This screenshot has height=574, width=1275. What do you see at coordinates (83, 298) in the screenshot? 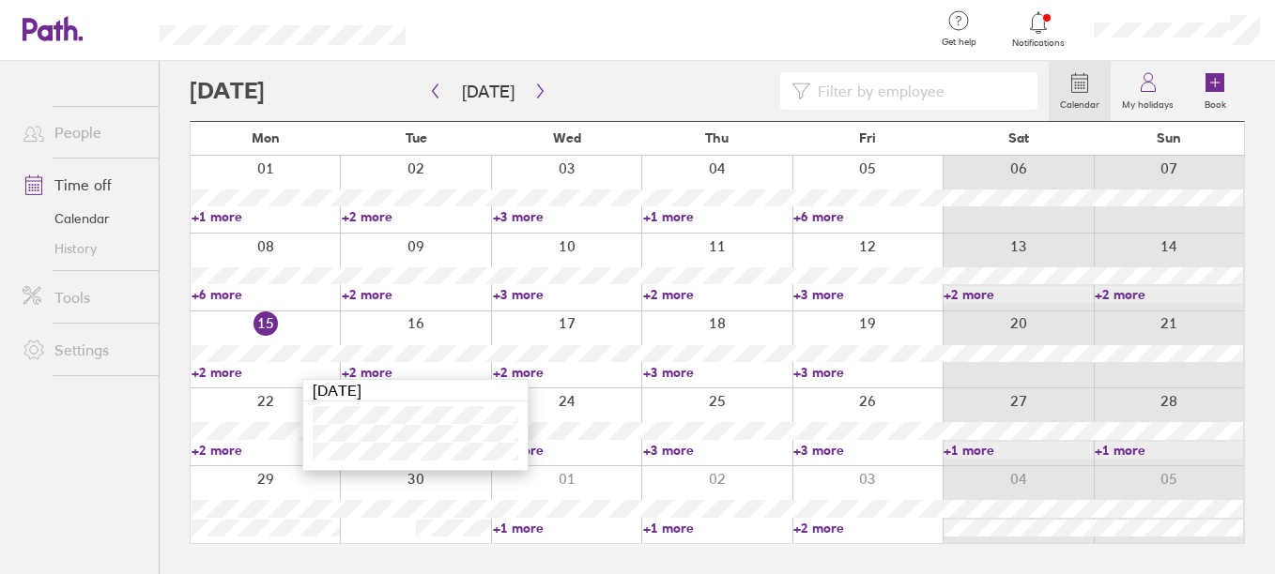
I see `a: Tools` at bounding box center [83, 298].